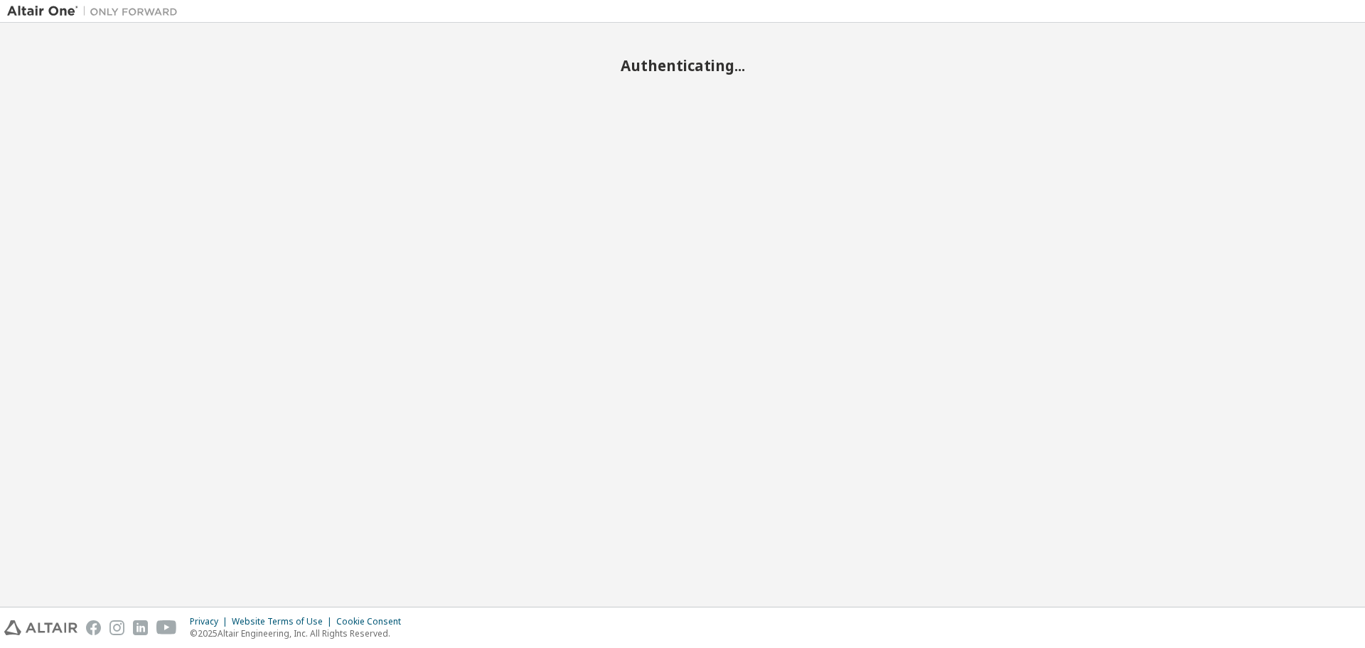  I want to click on img: instagram.svg, so click(117, 627).